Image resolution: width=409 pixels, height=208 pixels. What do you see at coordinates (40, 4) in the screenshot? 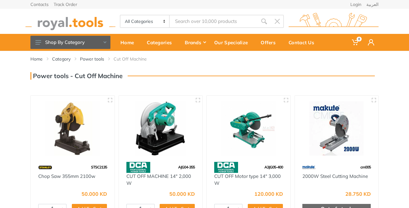
I see `a: Contacts` at bounding box center [40, 4].